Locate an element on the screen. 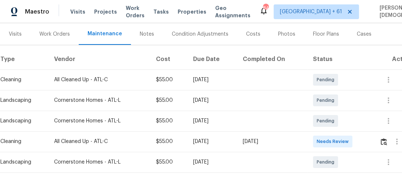 The width and height of the screenshot is (402, 186). div: Photos is located at coordinates (286, 34).